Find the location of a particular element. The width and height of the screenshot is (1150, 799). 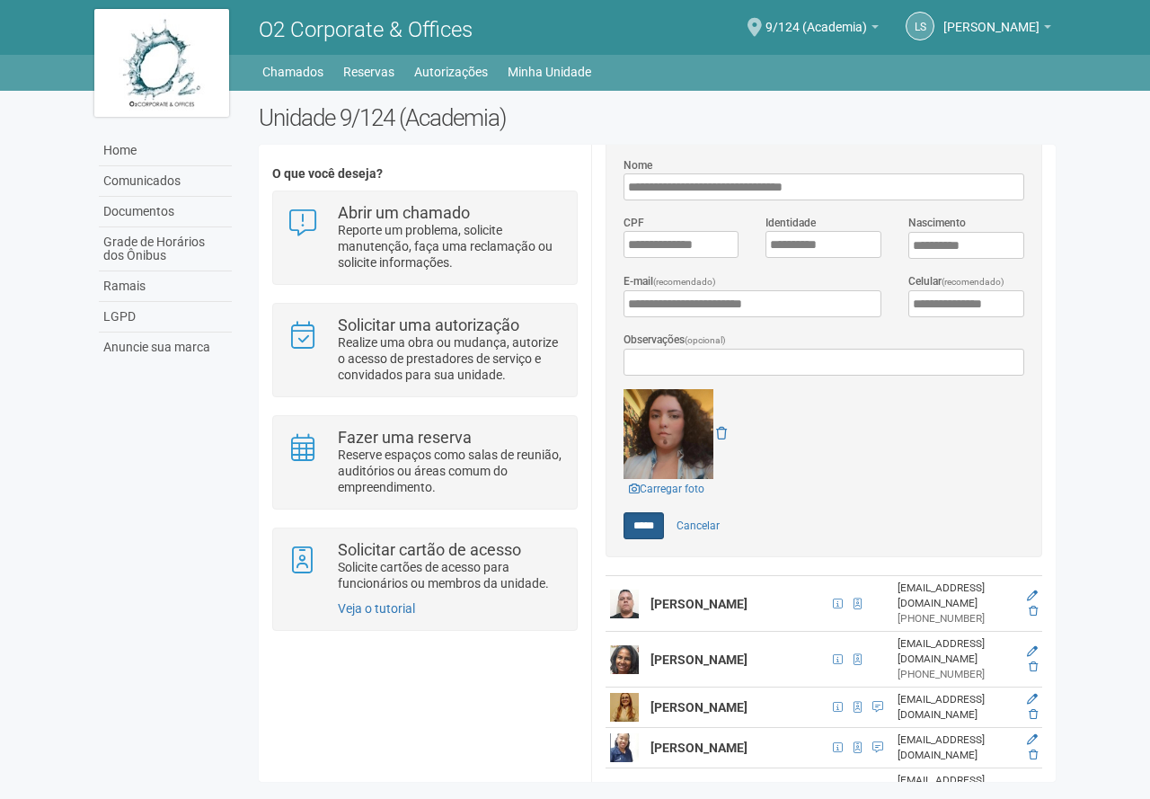

label: CPF is located at coordinates (633, 223).